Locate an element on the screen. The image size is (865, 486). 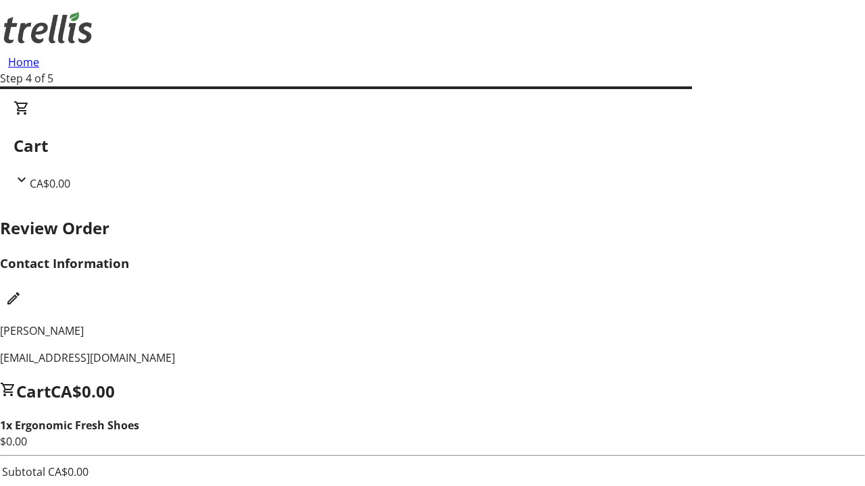
div: CartCA$0.00 is located at coordinates (432, 146).